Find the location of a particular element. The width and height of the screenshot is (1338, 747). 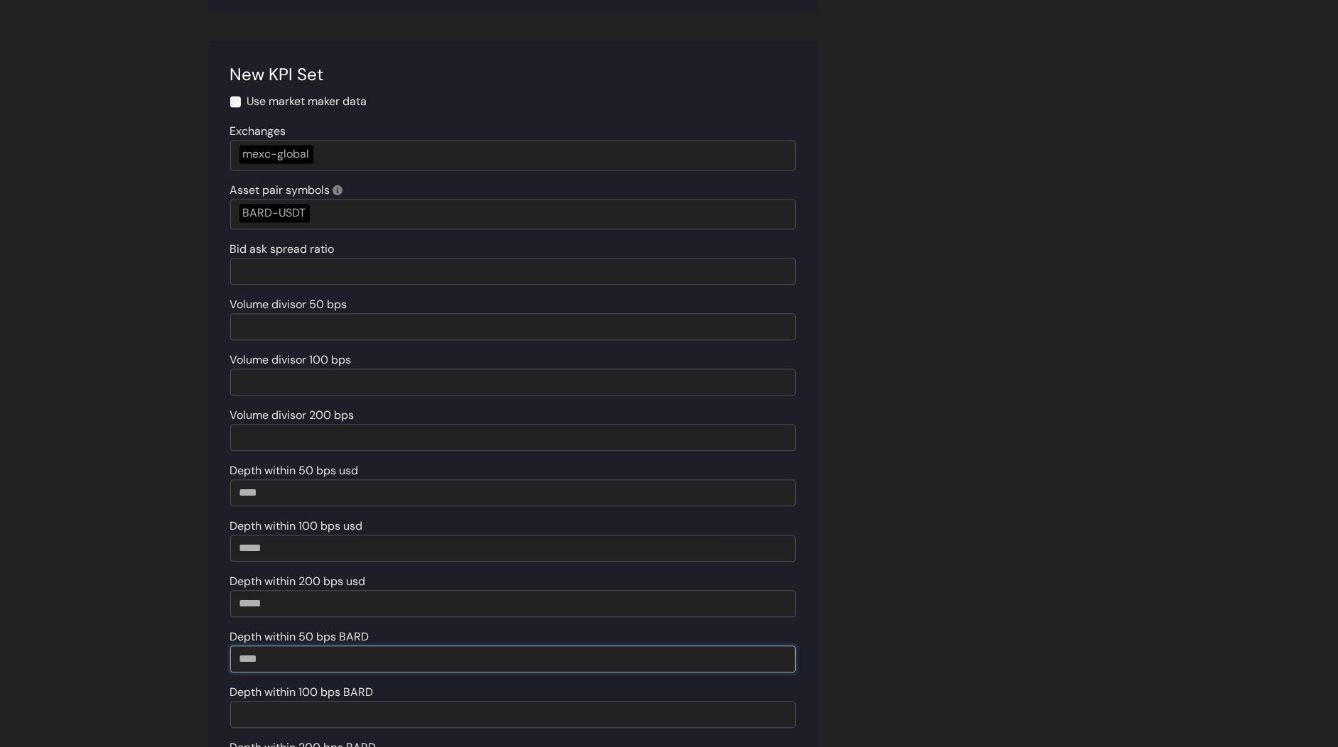

div: BARD-USDT is located at coordinates (274, 213).